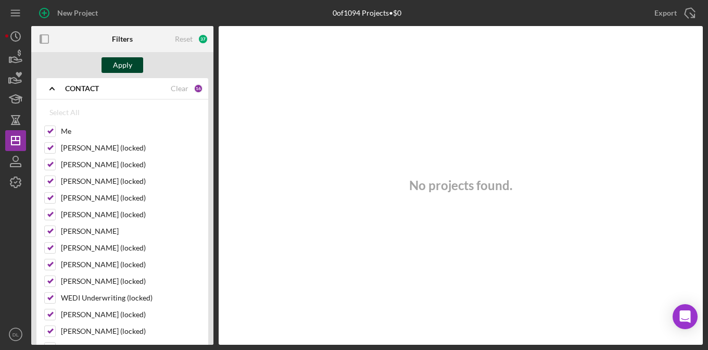 Image resolution: width=708 pixels, height=350 pixels. What do you see at coordinates (179, 88) in the screenshot?
I see `div: Clear` at bounding box center [179, 88].